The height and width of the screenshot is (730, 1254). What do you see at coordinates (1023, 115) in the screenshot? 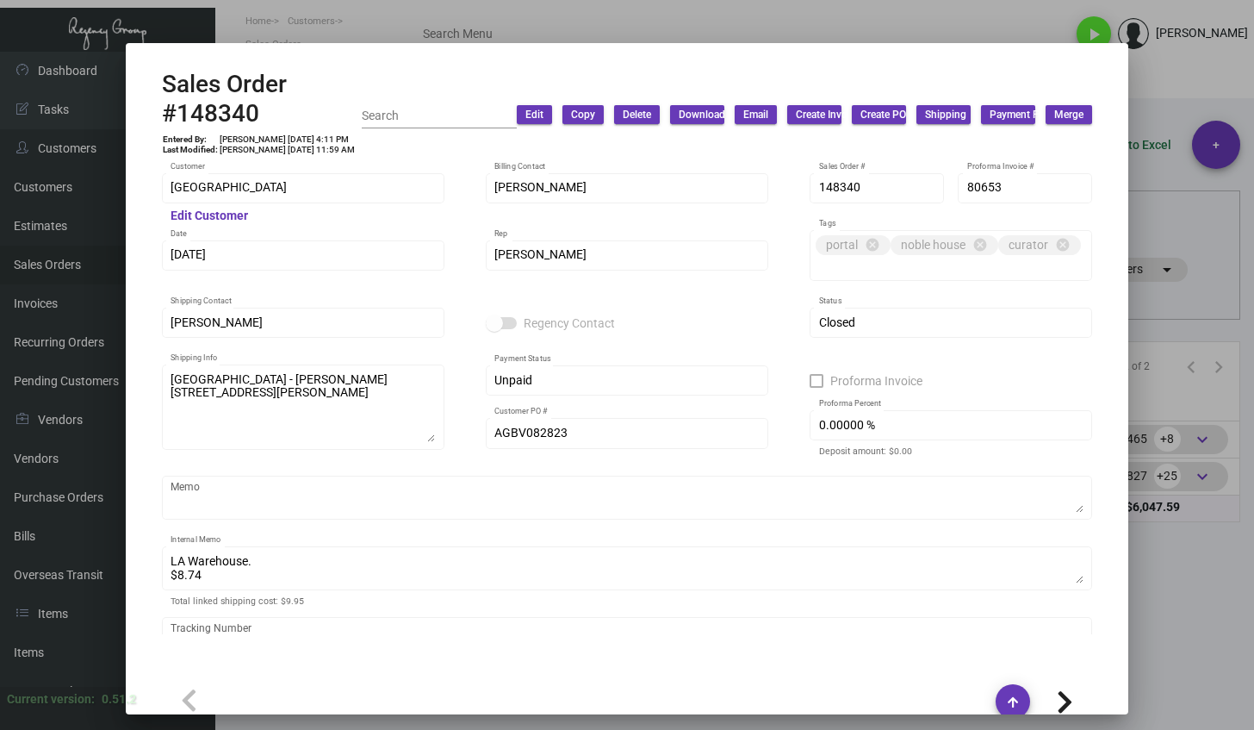
I see `span: Payment Form` at bounding box center [1023, 115].